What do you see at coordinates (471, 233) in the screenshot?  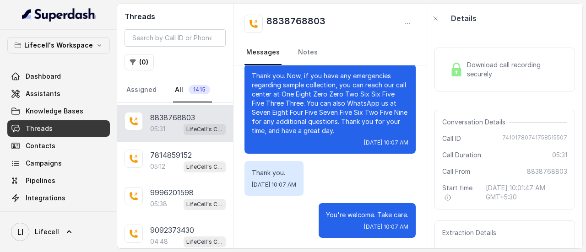 I see `span: Extraction Details` at bounding box center [471, 233].